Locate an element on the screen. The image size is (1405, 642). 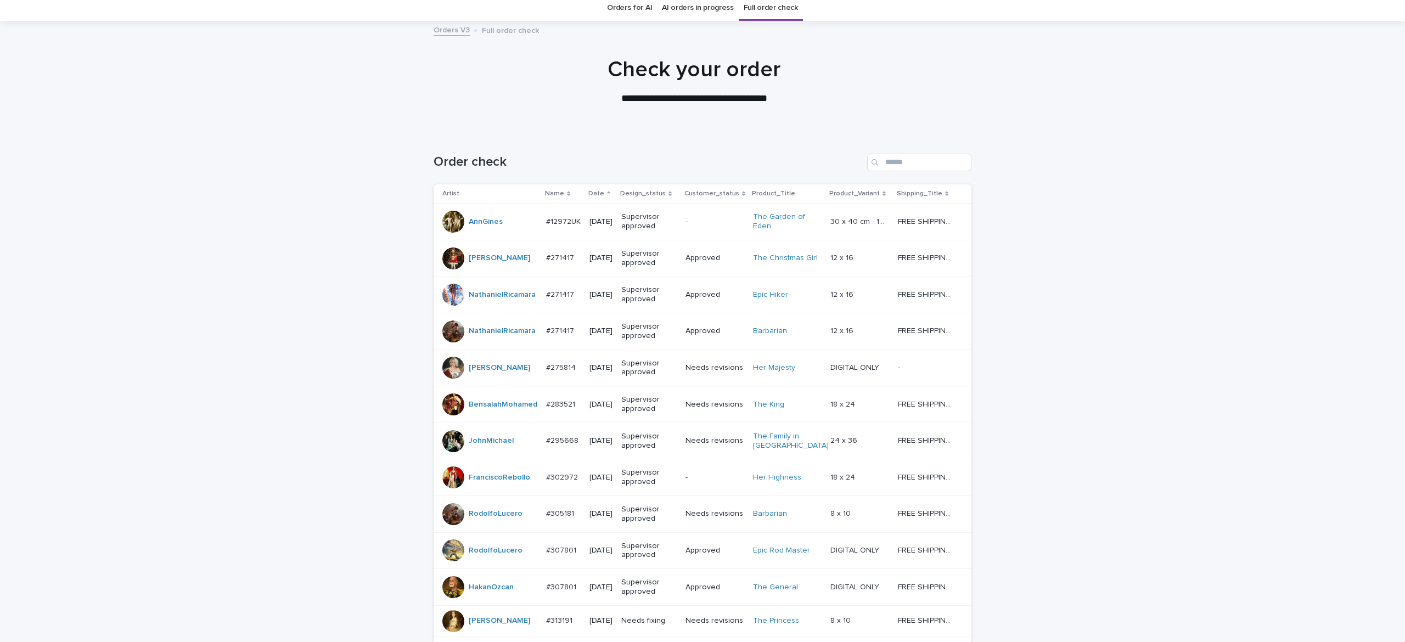
p: Product_Title is located at coordinates (773, 194).